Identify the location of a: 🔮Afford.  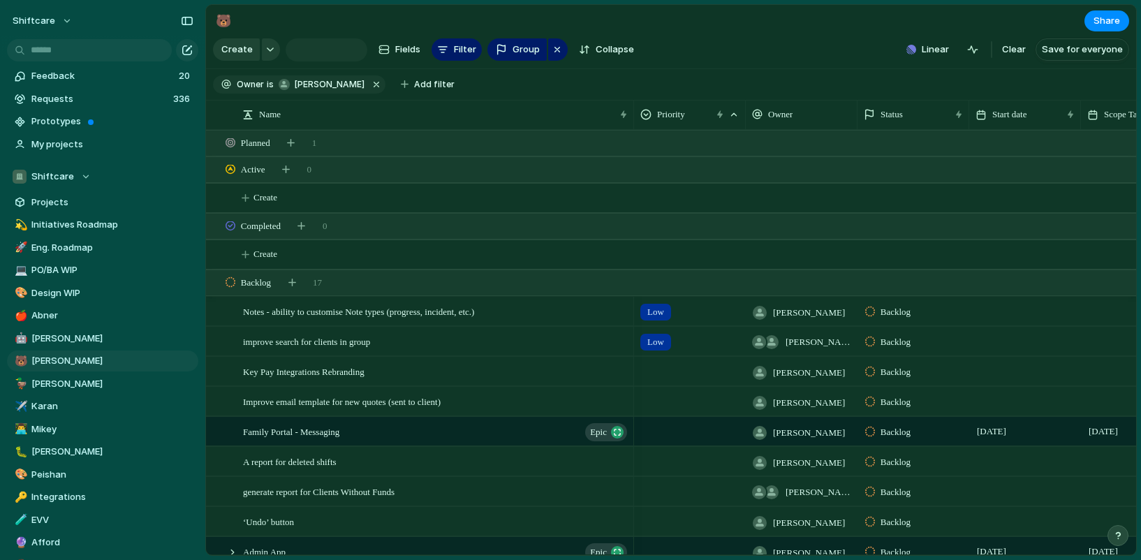
(103, 543).